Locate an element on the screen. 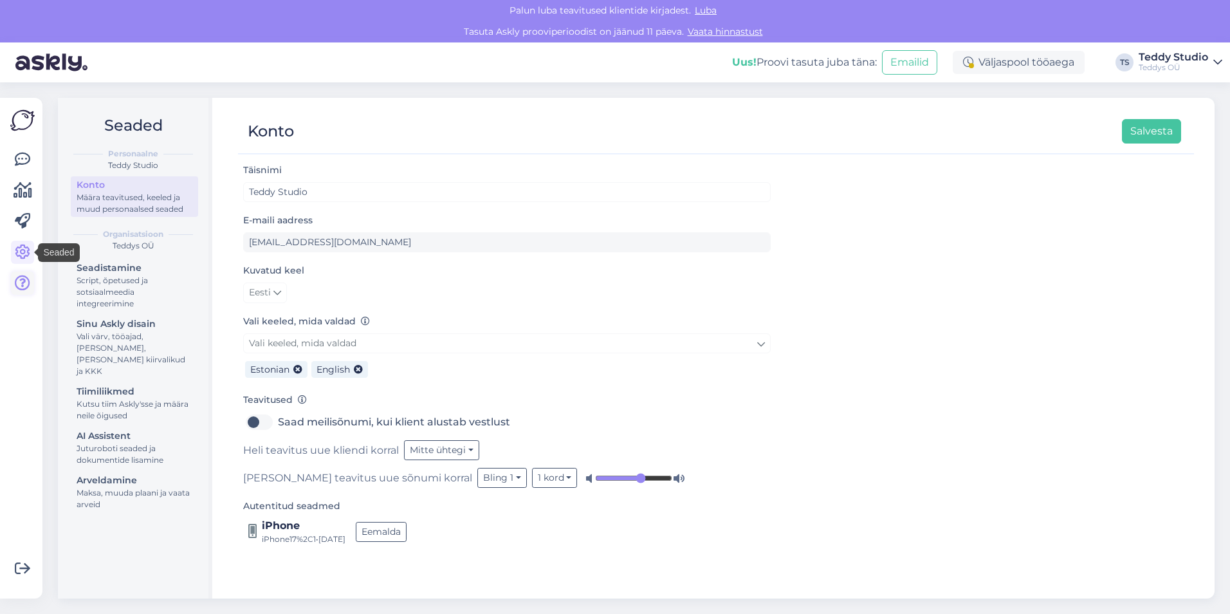  button: Bling 1 is located at coordinates (502, 477).